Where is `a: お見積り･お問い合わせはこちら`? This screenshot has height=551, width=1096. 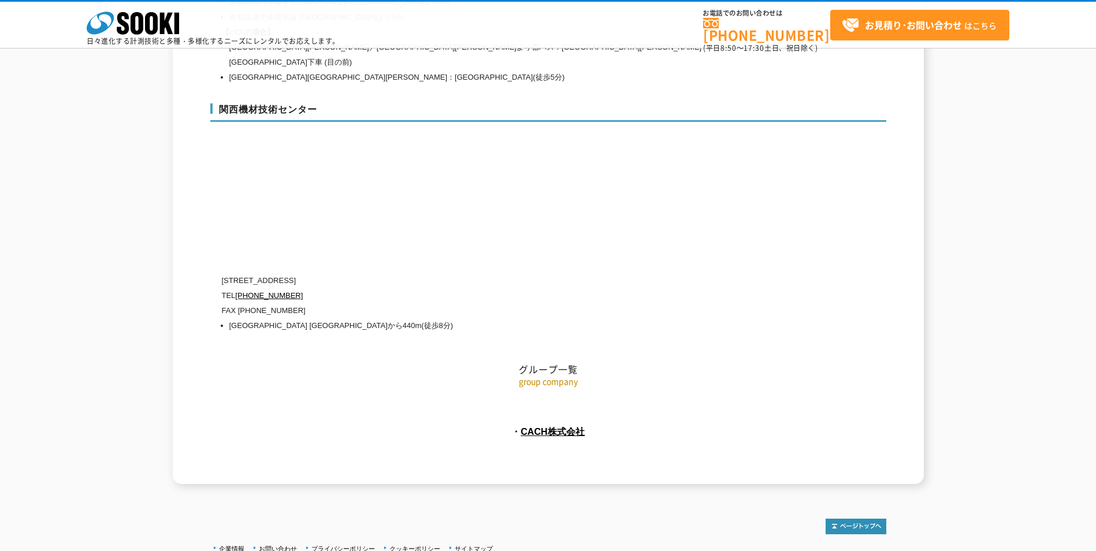 a: お見積り･お問い合わせはこちら is located at coordinates (920, 25).